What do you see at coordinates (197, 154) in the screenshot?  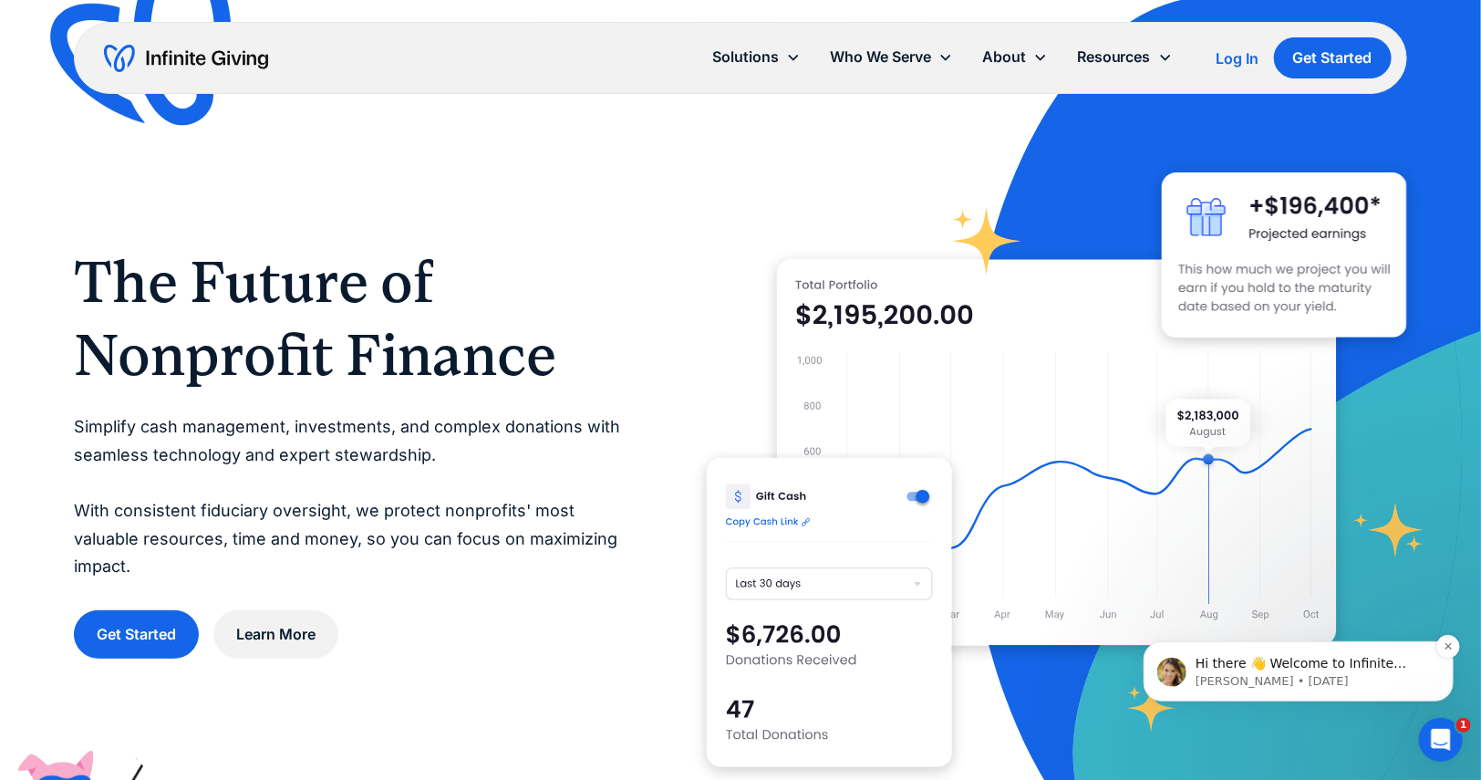 I see `p: Message from Kasey, sent 15w ago` at bounding box center [197, 154].